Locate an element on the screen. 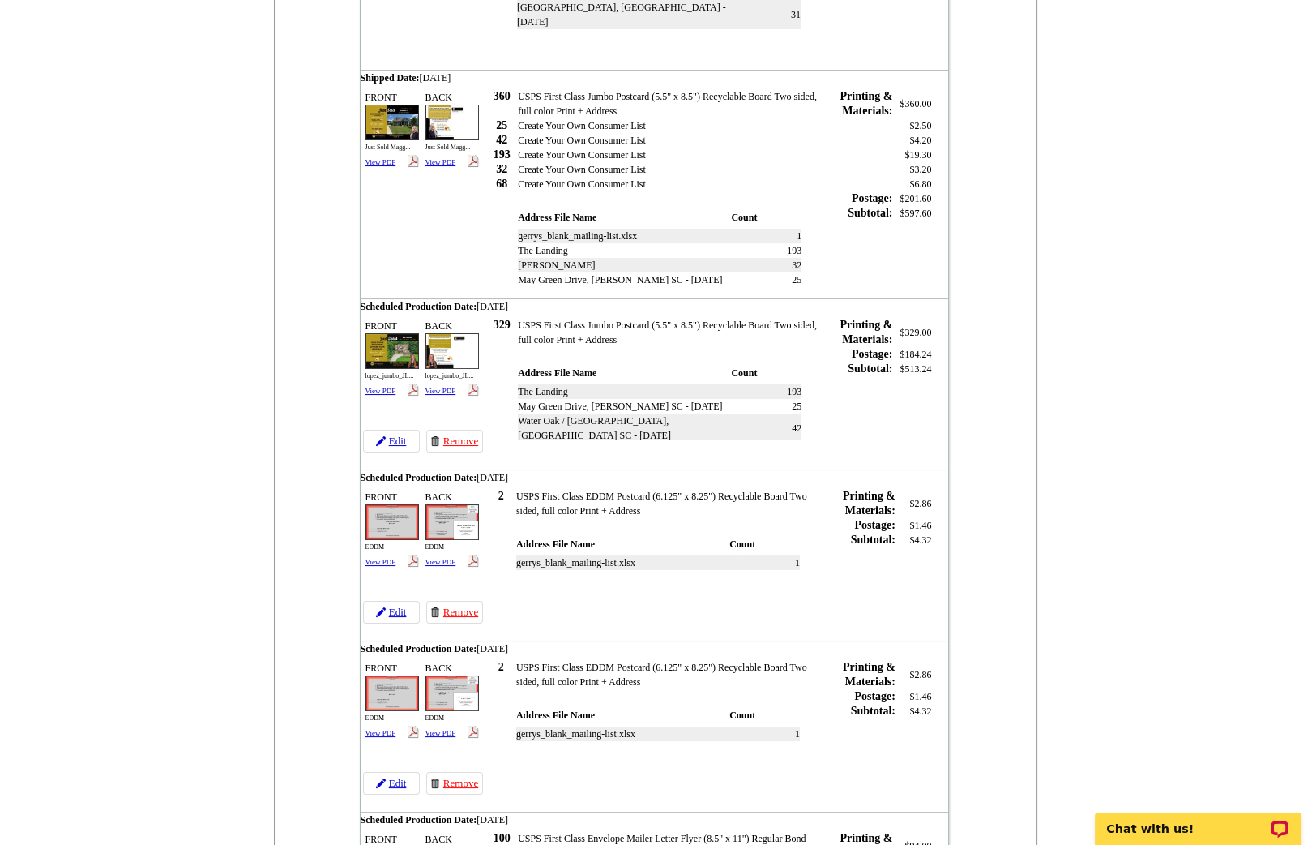 The image size is (1312, 845). td: The Landing is located at coordinates (629, 392).